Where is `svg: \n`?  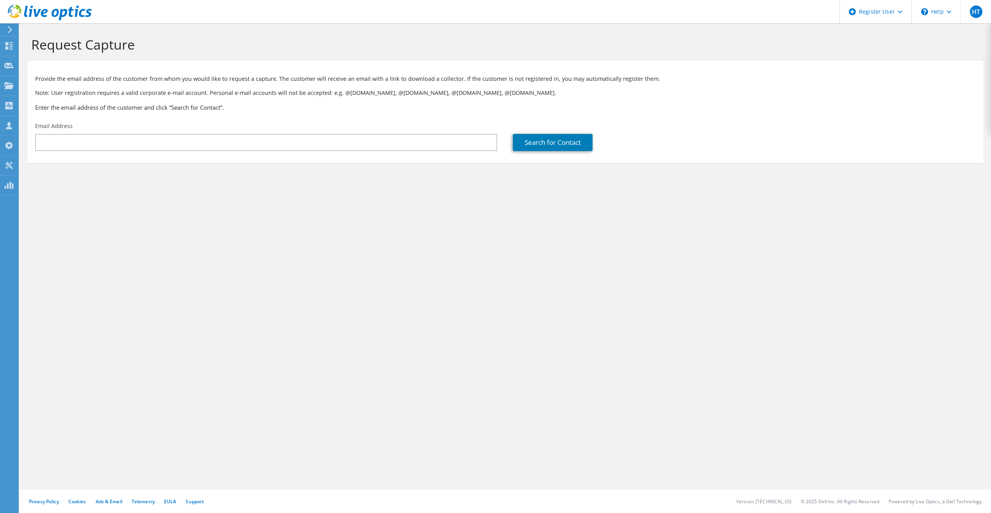
svg: \n is located at coordinates (925, 12).